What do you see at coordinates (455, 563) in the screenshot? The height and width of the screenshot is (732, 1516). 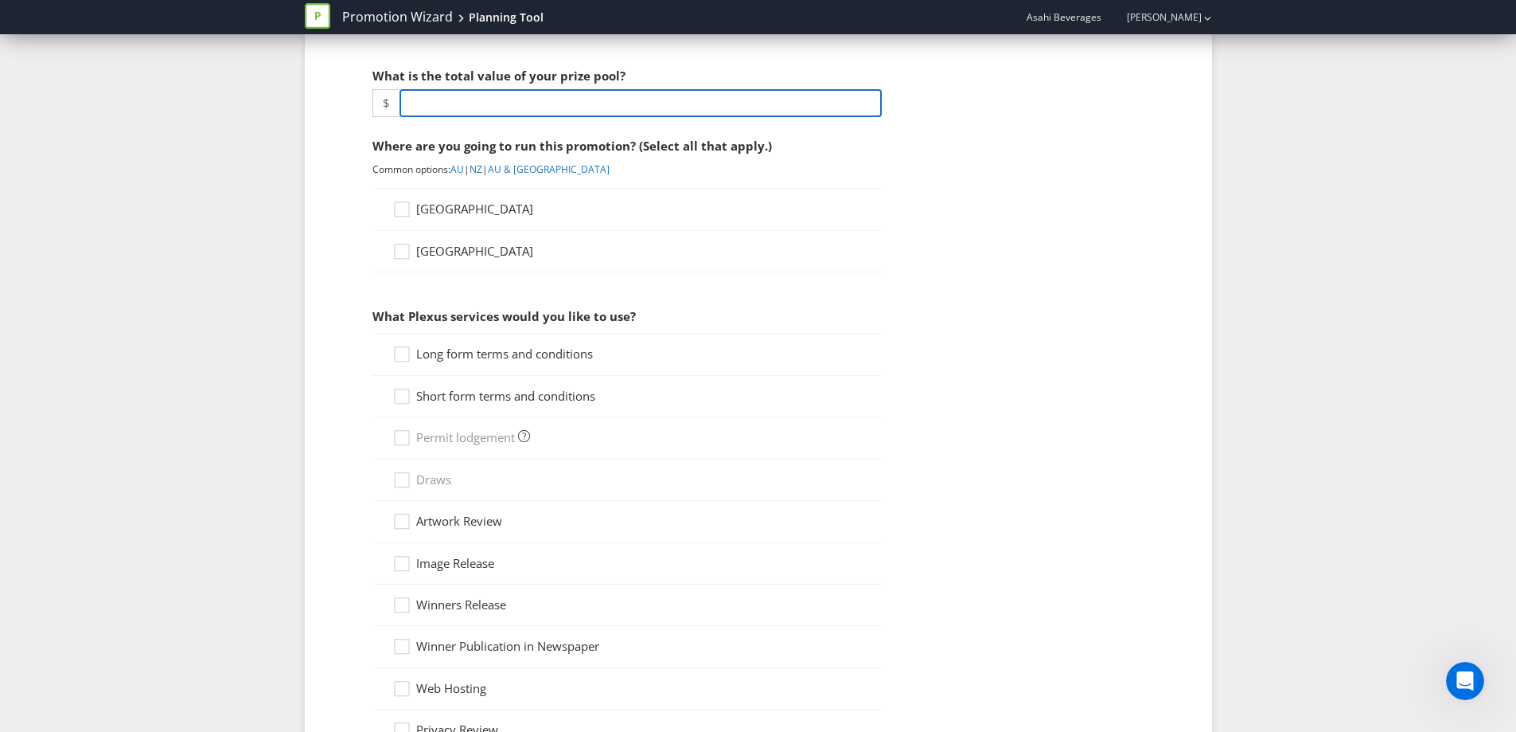 I see `span: Image Release` at bounding box center [455, 563].